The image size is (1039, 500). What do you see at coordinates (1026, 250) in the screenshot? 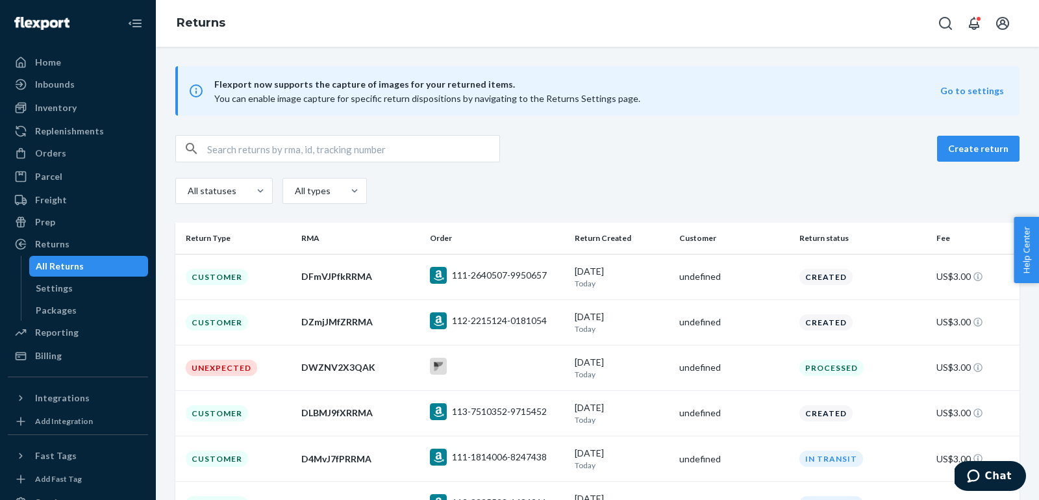
I see `button: Help Center` at bounding box center [1026, 250].